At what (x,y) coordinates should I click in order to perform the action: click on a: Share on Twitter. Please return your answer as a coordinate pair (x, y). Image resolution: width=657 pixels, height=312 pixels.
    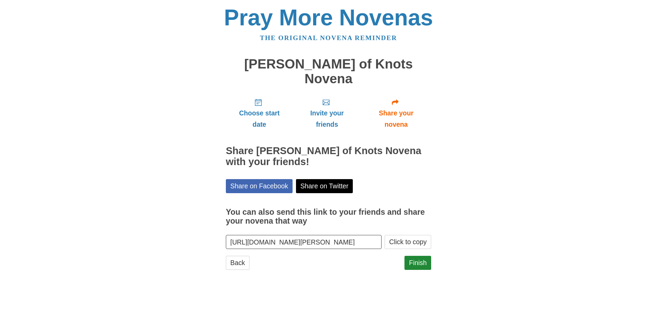
    Looking at the image, I should click on (324, 186).